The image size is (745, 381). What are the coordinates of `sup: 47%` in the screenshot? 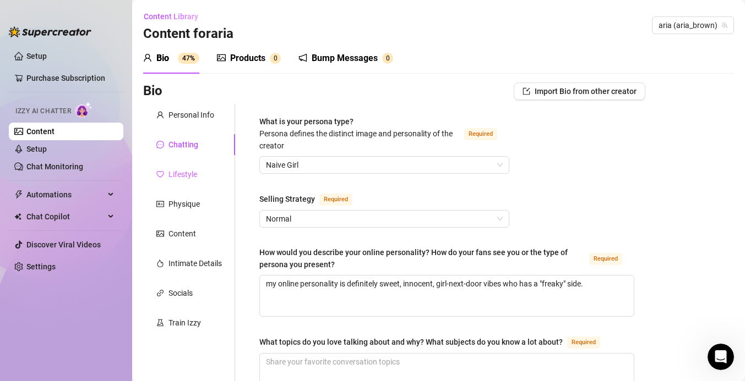 It's located at (188, 58).